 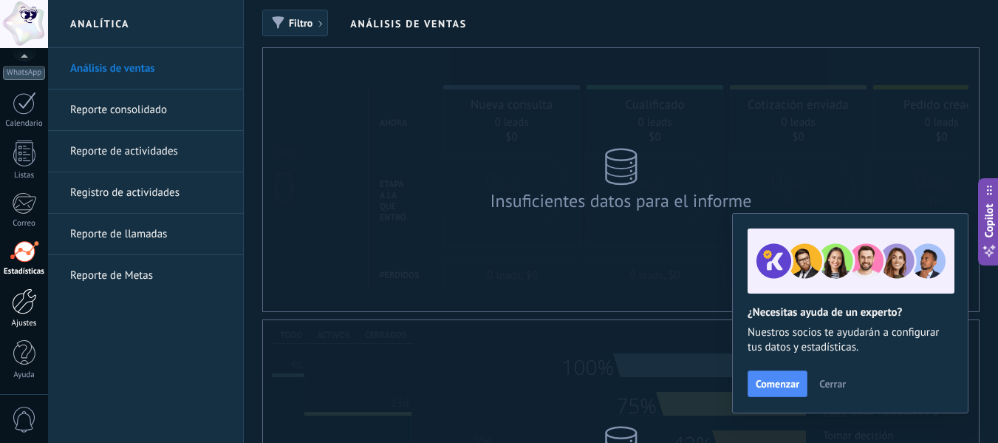 What do you see at coordinates (295, 23) in the screenshot?
I see `button: Filtro` at bounding box center [295, 23].